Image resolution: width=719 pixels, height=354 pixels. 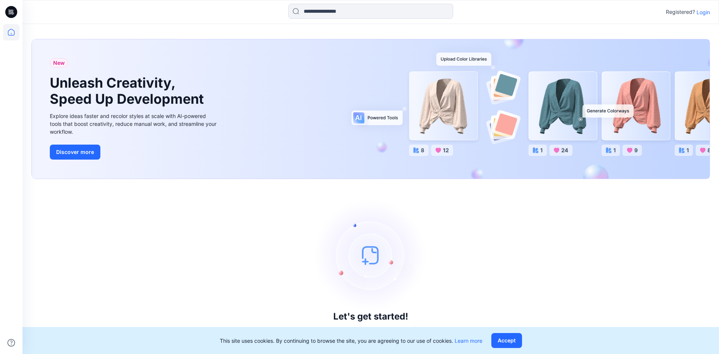 What do you see at coordinates (371, 316) in the screenshot?
I see `h3: Let's get started!` at bounding box center [371, 316].